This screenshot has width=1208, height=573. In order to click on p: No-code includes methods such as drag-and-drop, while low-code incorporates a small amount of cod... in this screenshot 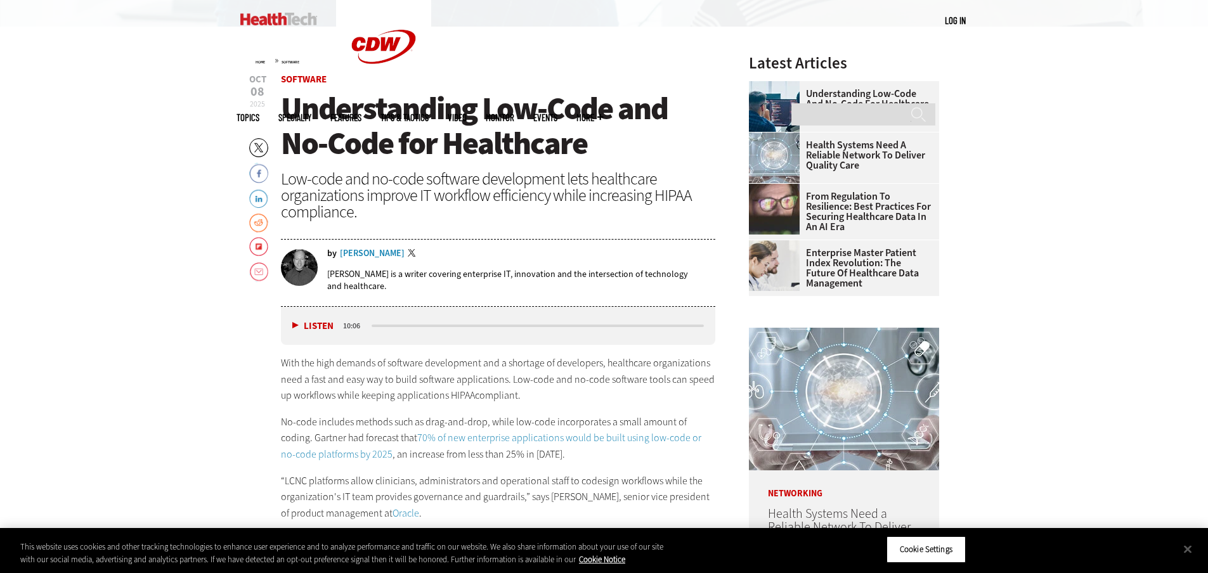, I will do `click(498, 438)`.